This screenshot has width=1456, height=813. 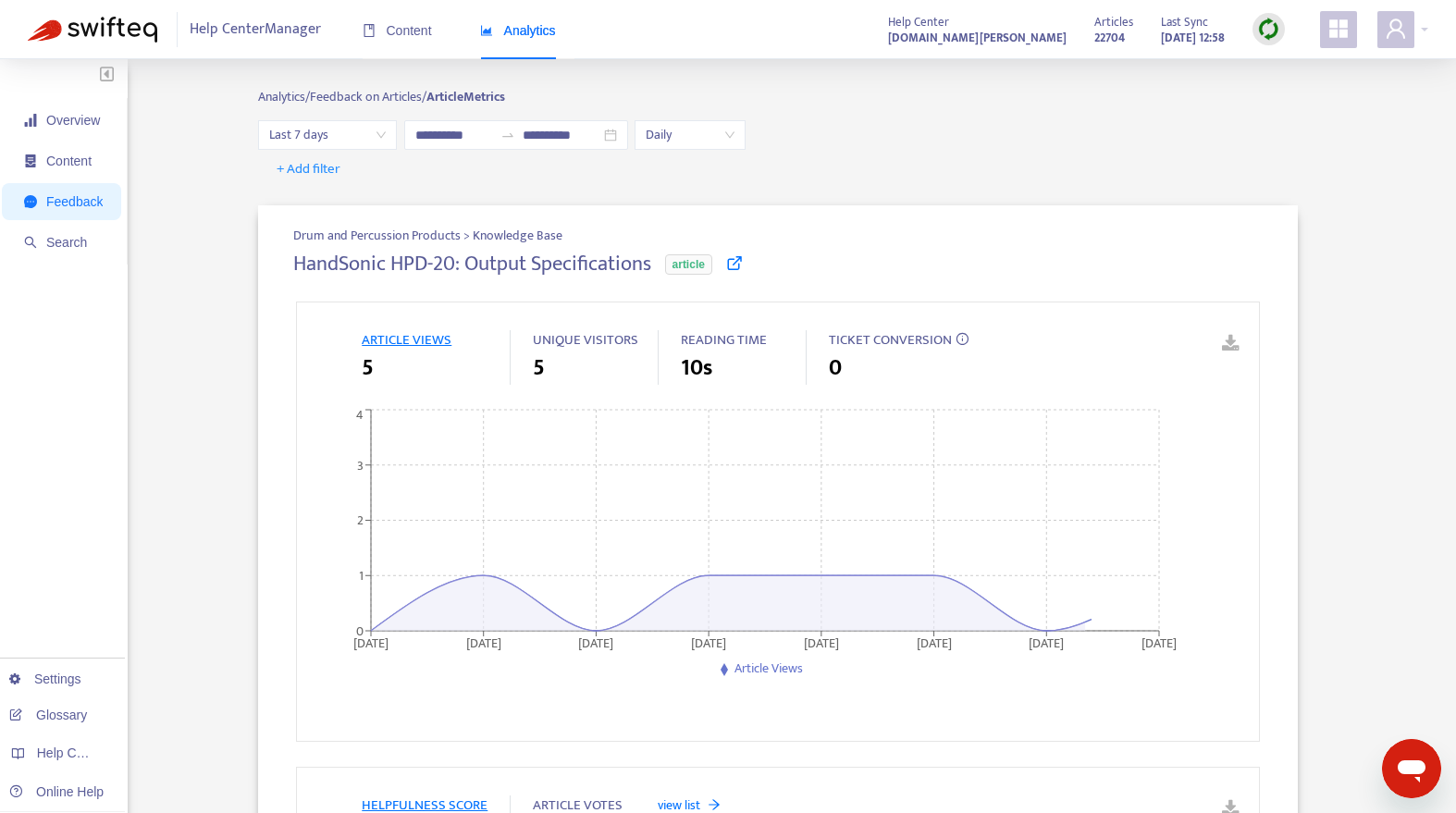 What do you see at coordinates (688, 265) in the screenshot?
I see `span: article` at bounding box center [688, 265].